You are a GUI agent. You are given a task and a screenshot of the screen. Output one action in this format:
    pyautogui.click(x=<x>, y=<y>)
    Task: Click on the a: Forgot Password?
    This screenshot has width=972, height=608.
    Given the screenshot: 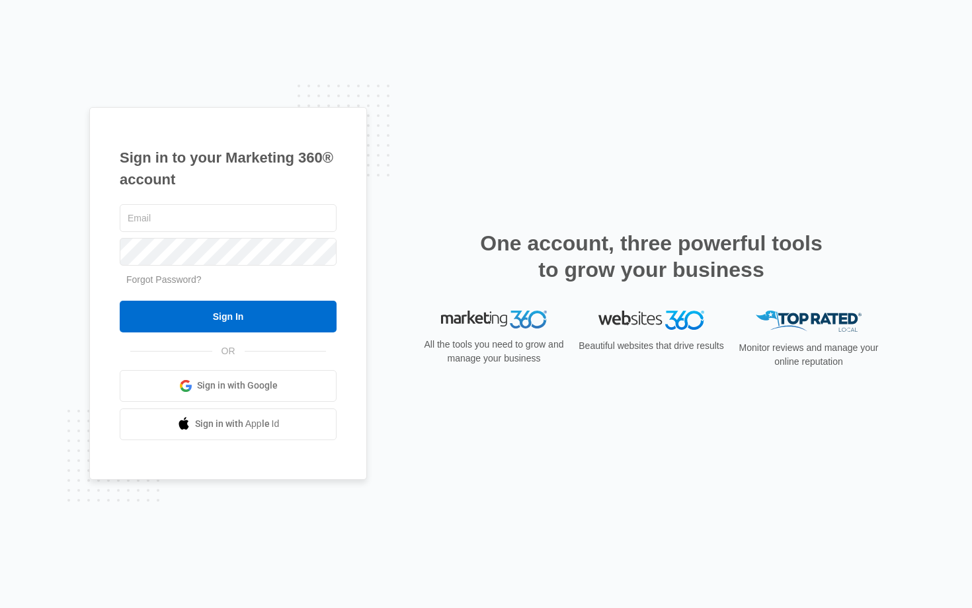 What is the action you would take?
    pyautogui.click(x=164, y=280)
    